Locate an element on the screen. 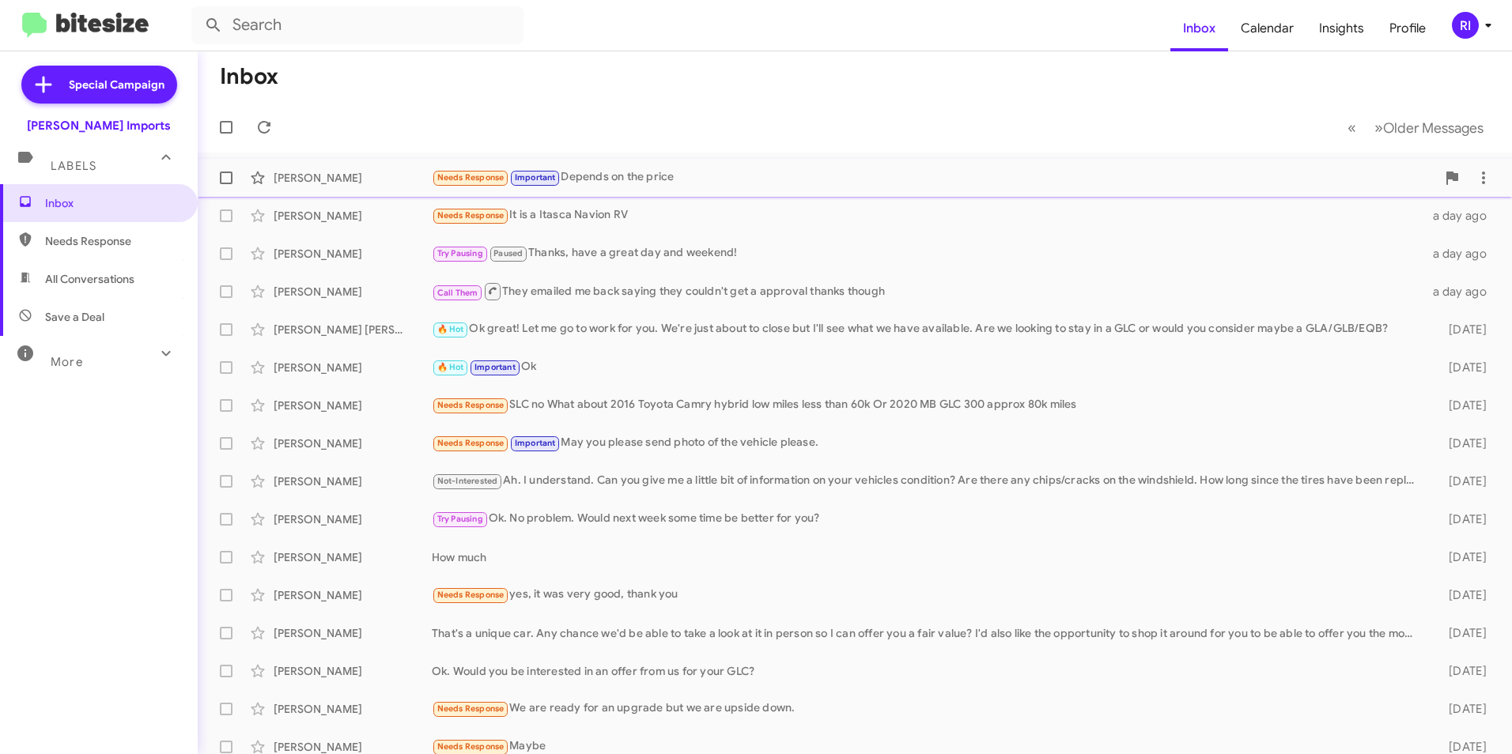  button: Previous is located at coordinates (1351, 127).